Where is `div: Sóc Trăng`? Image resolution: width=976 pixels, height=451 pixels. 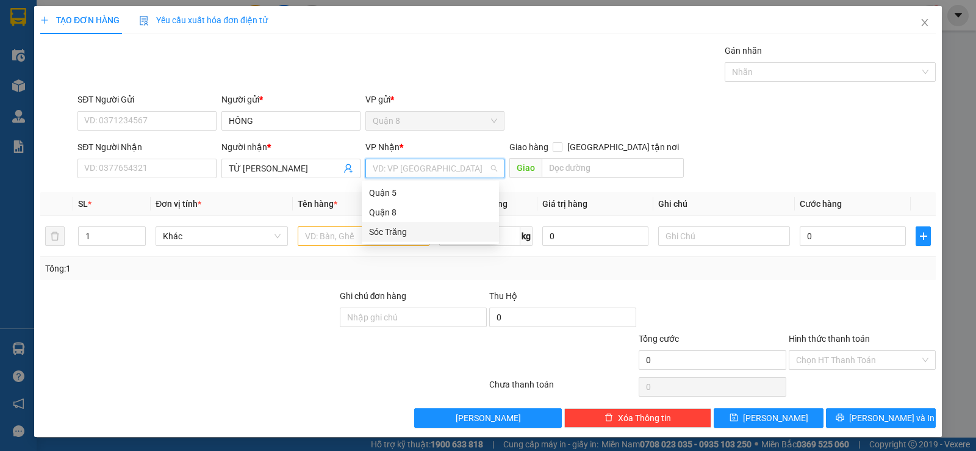
div: Sóc Trăng is located at coordinates (430, 232).